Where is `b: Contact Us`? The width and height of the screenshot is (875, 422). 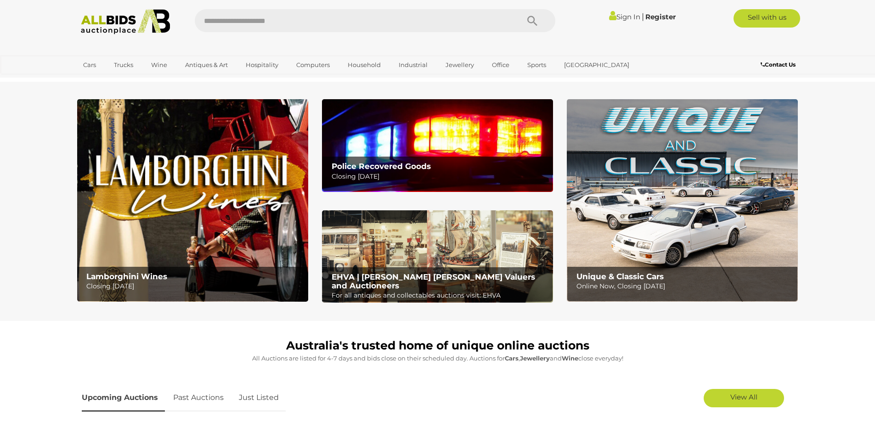
b: Contact Us is located at coordinates (778, 64).